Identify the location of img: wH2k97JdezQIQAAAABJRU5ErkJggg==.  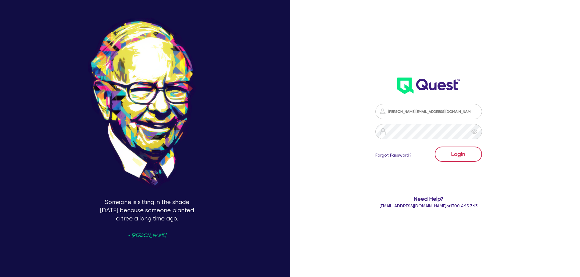
(428, 86).